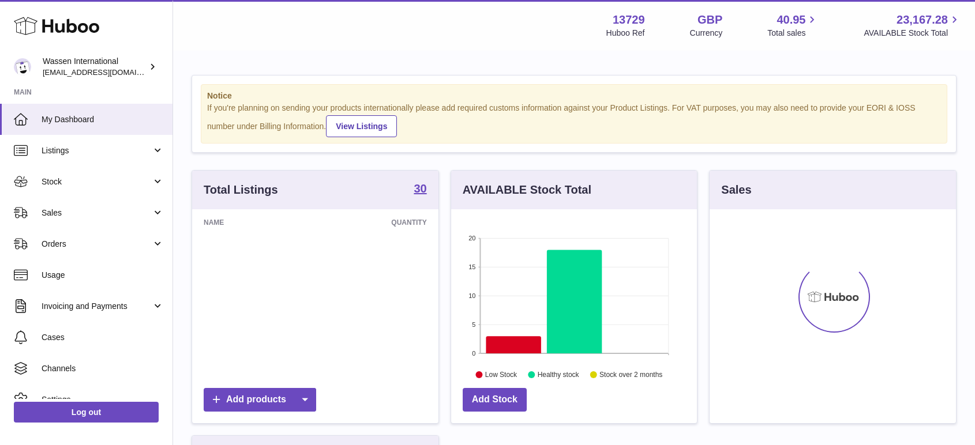 The height and width of the screenshot is (445, 975). What do you see at coordinates (792, 33) in the screenshot?
I see `span: Total sales` at bounding box center [792, 33].